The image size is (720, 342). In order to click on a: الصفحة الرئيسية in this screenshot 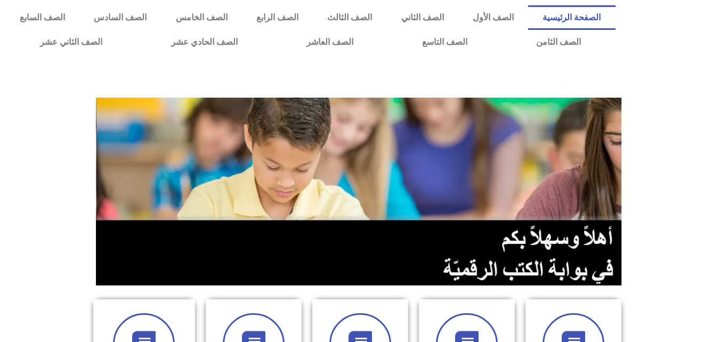, I will do `click(571, 18)`.